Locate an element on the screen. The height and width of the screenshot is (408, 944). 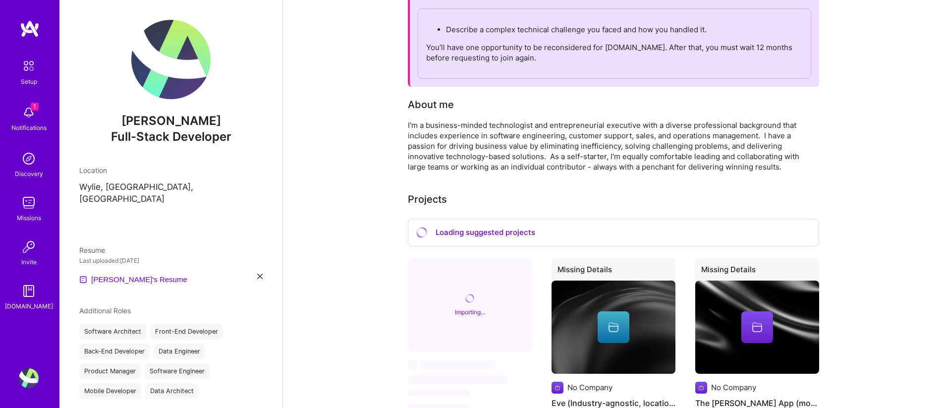
div: Mobile Developer is located at coordinates (110, 391).